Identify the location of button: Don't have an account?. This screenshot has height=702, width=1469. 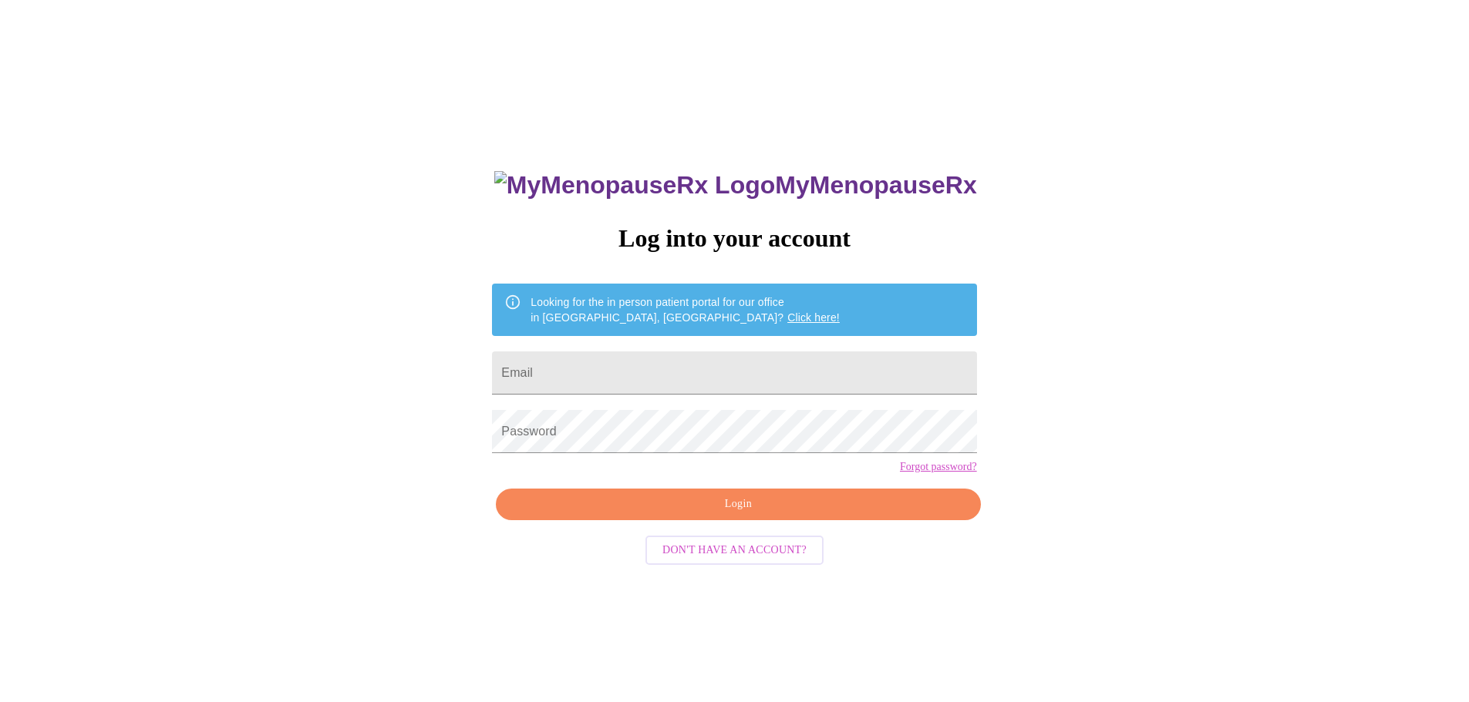
(734, 550).